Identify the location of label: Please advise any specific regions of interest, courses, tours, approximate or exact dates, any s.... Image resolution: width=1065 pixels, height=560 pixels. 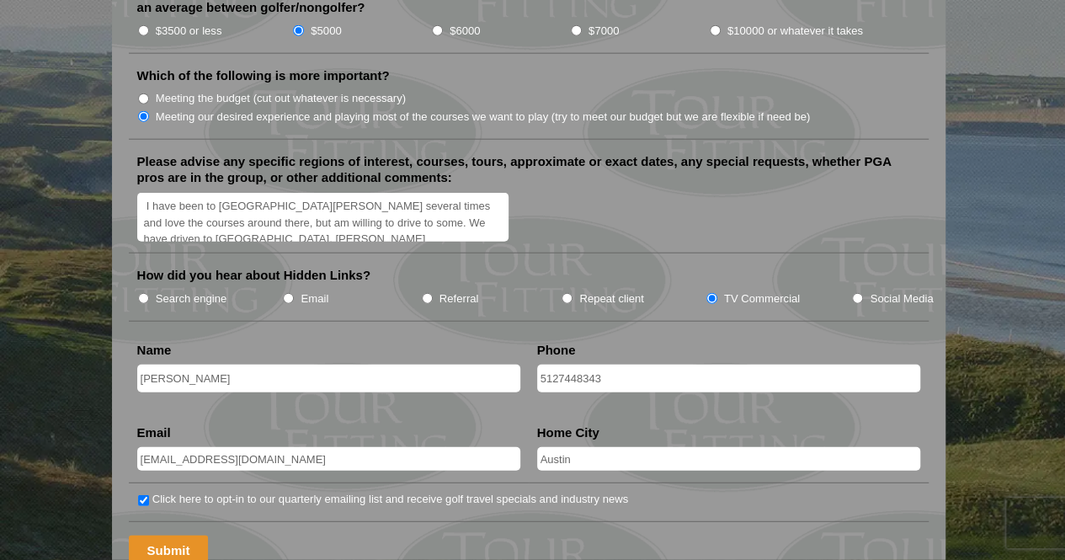
(529, 169).